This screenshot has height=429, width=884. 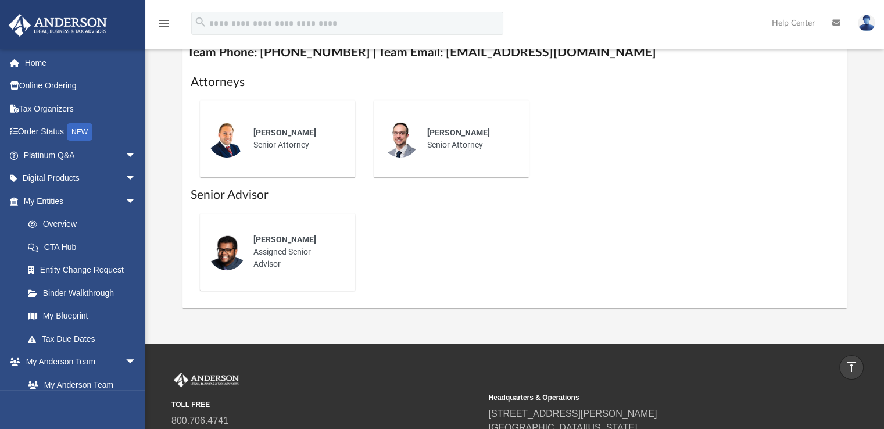 I want to click on a: Tax Organizers, so click(x=81, y=109).